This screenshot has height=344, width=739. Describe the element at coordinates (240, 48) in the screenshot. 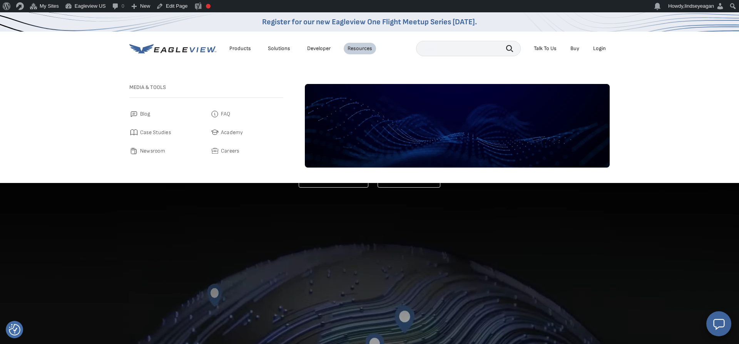

I see `div: Products` at that location.